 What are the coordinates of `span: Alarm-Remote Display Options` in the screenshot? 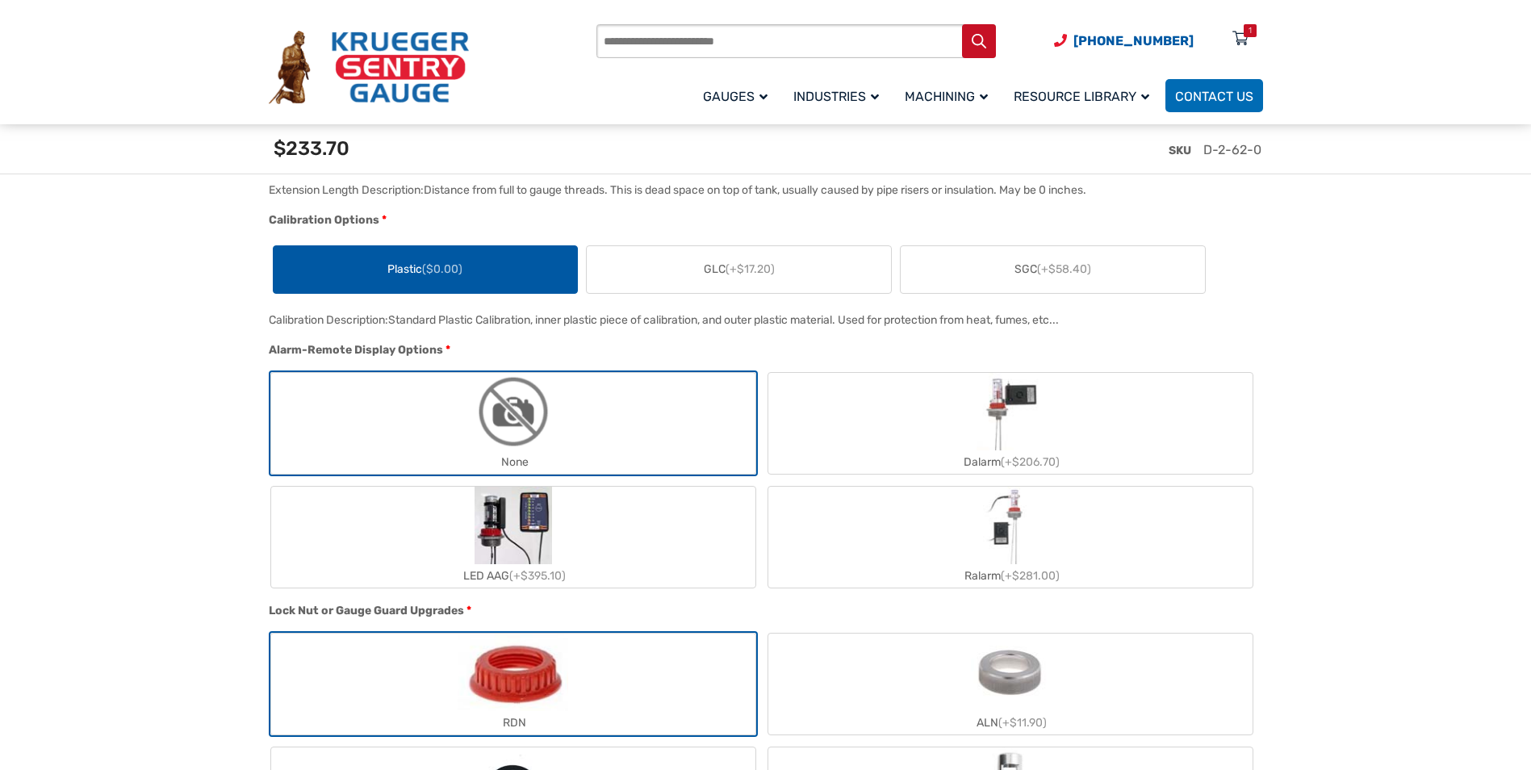 It's located at (356, 350).